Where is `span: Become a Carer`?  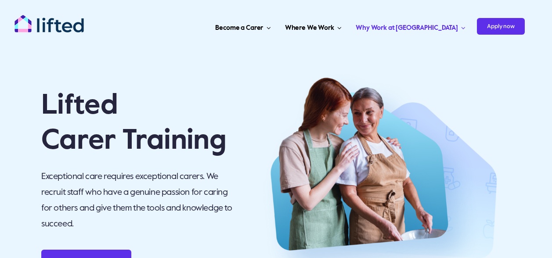 span: Become a Carer is located at coordinates (239, 28).